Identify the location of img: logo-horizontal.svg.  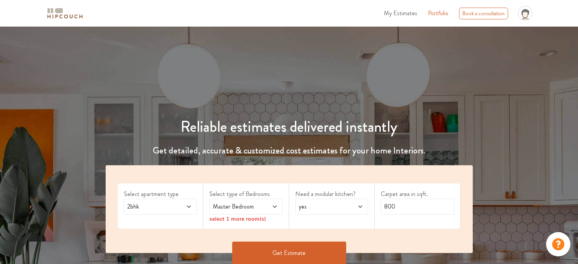
(65, 13).